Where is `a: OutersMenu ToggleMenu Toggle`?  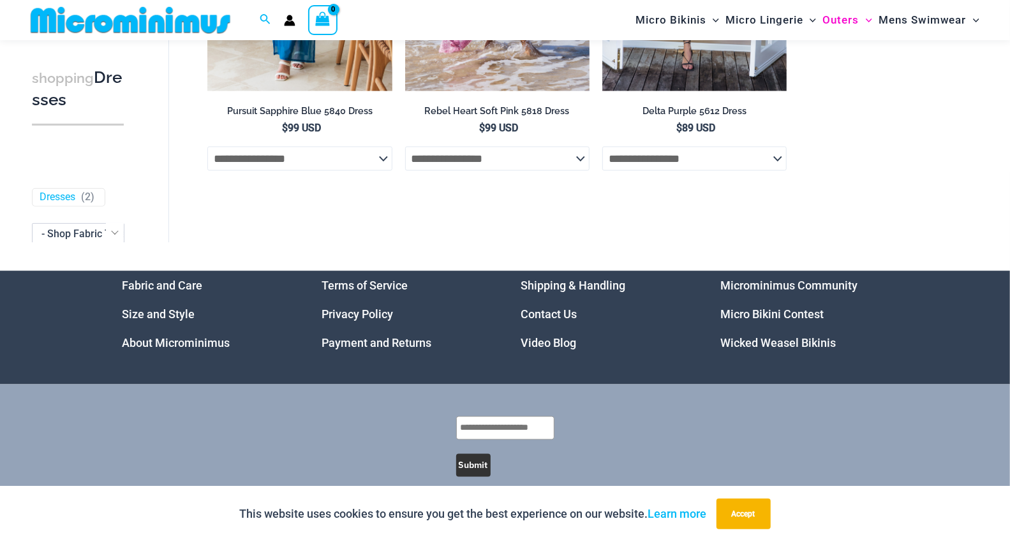 a: OutersMenu ToggleMenu Toggle is located at coordinates (847, 20).